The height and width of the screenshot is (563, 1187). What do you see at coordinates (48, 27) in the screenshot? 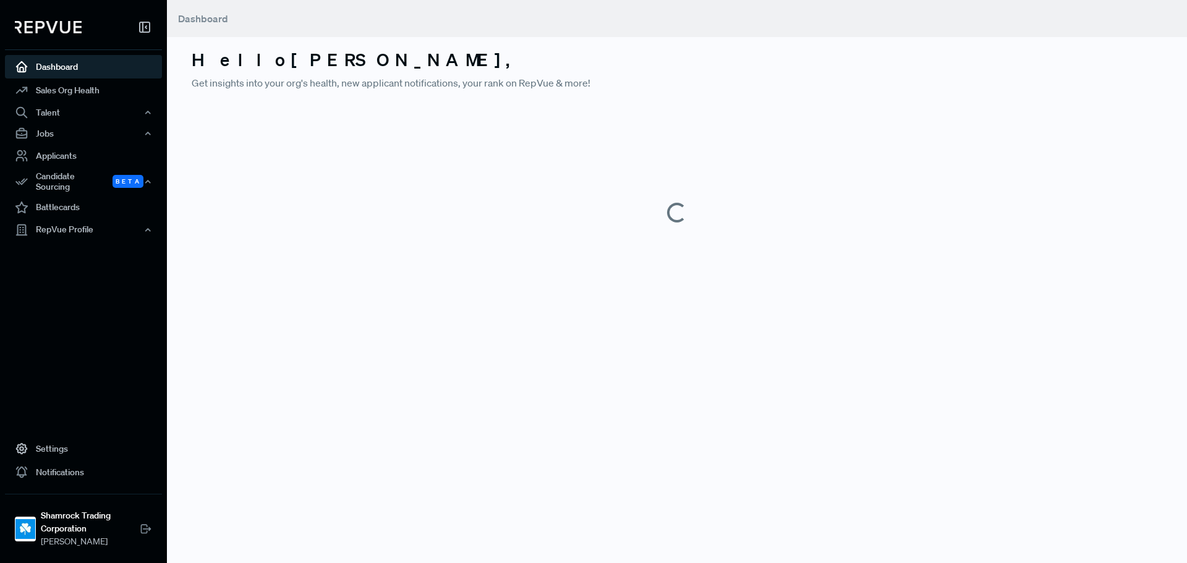
I see `img: RepVue` at bounding box center [48, 27].